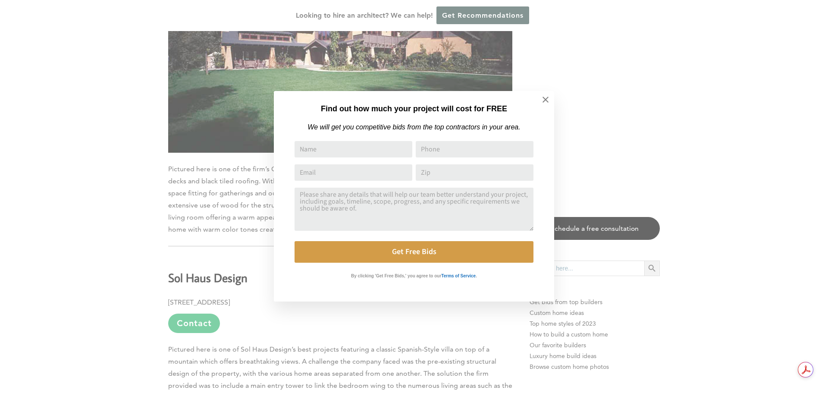 This screenshot has width=828, height=393. Describe the element at coordinates (475, 173) in the screenshot. I see `input: Zip` at that location.